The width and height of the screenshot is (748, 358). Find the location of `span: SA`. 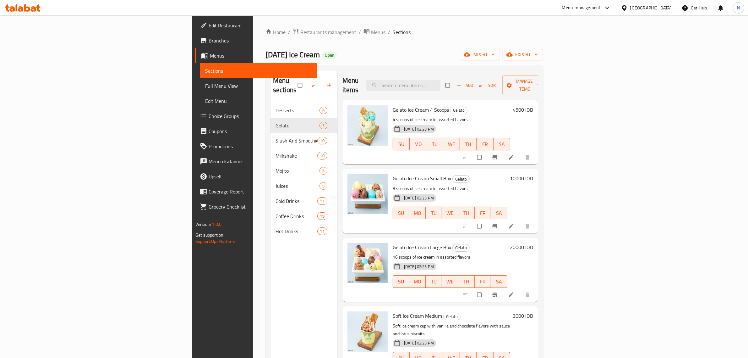

span: SA is located at coordinates (499, 281).